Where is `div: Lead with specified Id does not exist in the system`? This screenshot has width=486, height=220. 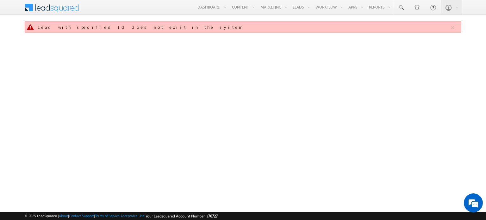 div: Lead with specified Id does not exist in the system is located at coordinates (244, 27).